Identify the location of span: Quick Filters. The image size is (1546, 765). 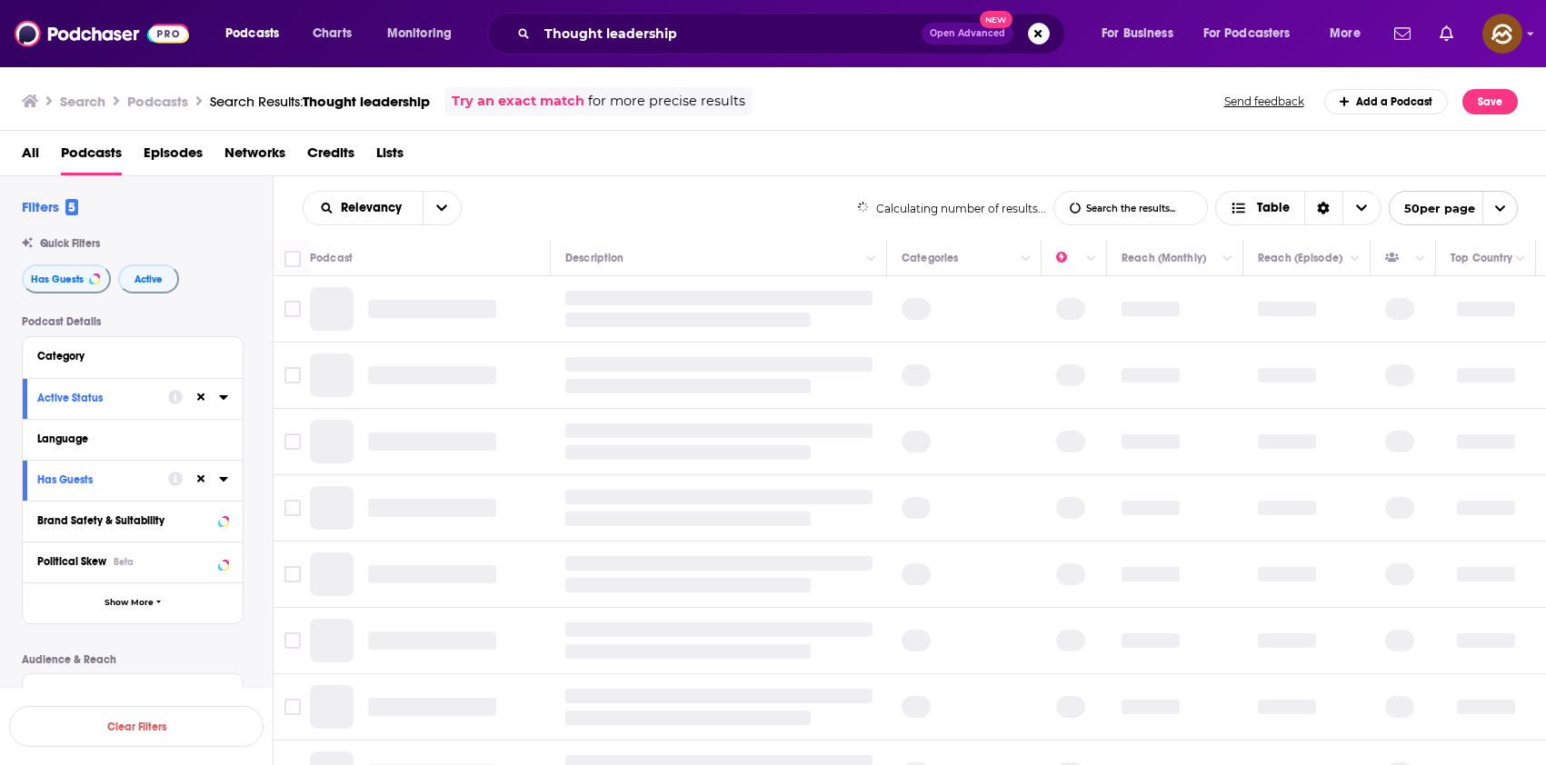
(70, 244).